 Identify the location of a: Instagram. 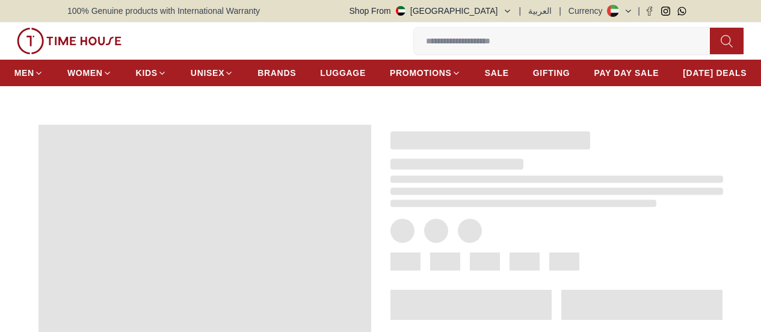
(666, 11).